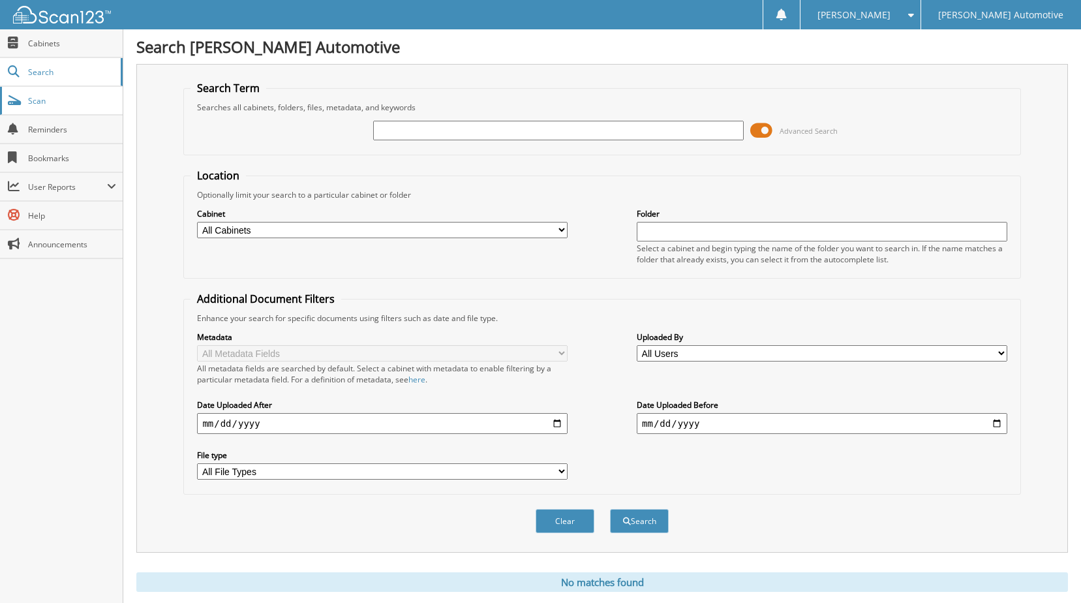 The height and width of the screenshot is (603, 1081). What do you see at coordinates (822, 254) in the screenshot?
I see `div: Select a cabinet and begin typing the name of the folder you want to search in. If the name match...` at bounding box center [822, 254].